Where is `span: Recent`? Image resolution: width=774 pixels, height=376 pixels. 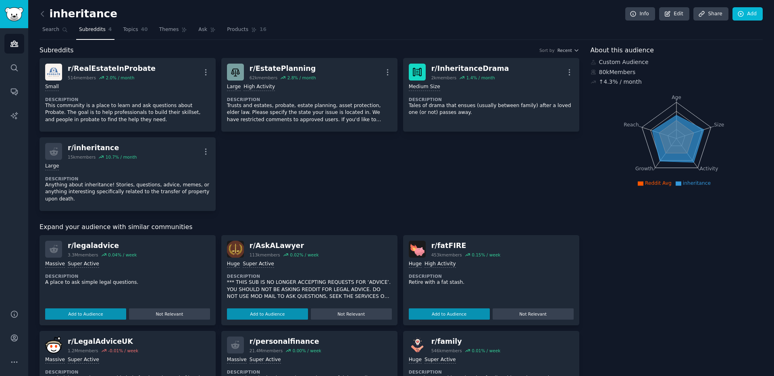 span: Recent is located at coordinates (564, 50).